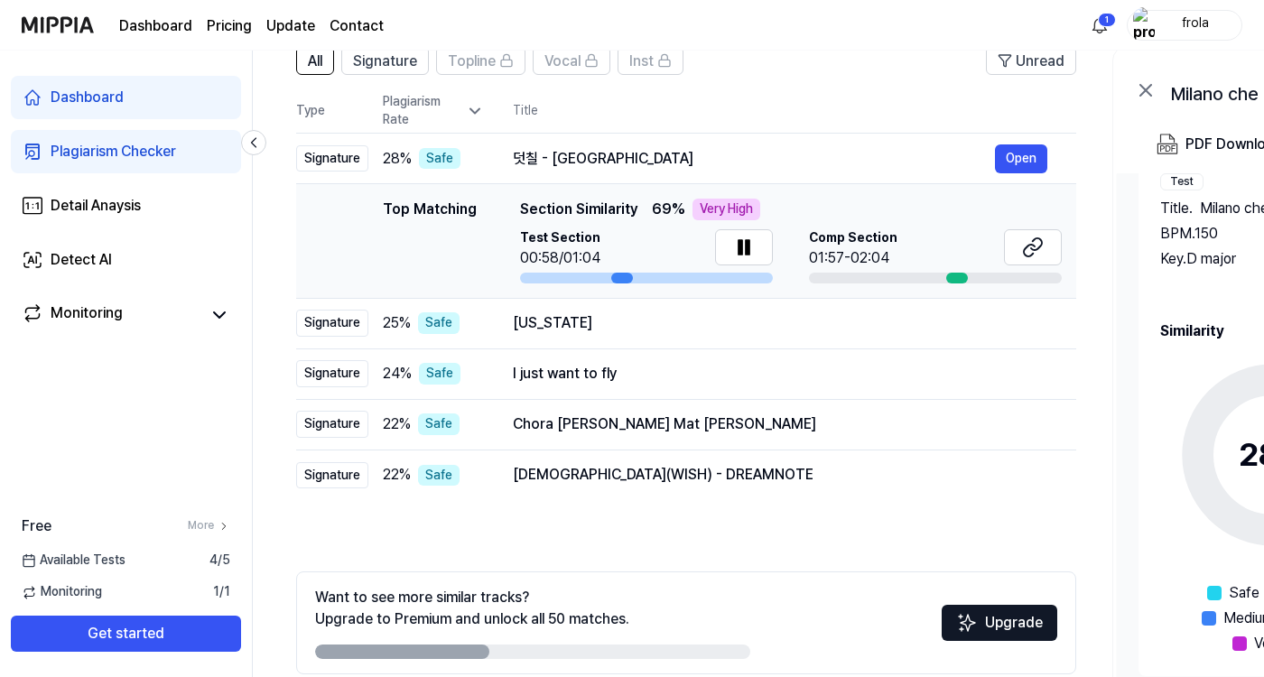  What do you see at coordinates (668, 209) in the screenshot?
I see `span: 69 %` at bounding box center [668, 209].